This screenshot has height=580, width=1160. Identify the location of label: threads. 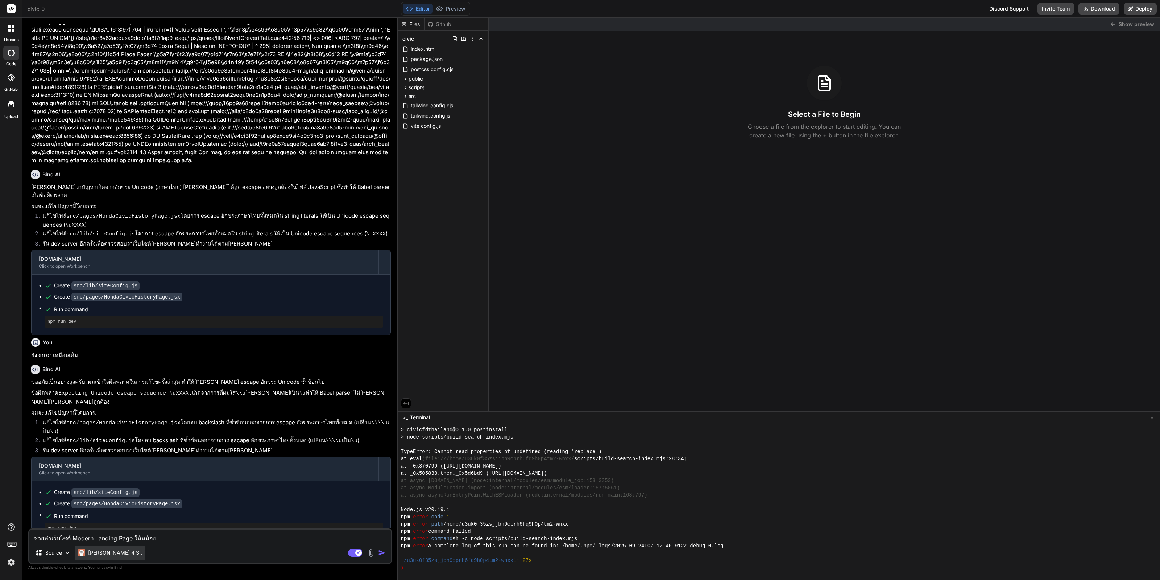
(11, 40).